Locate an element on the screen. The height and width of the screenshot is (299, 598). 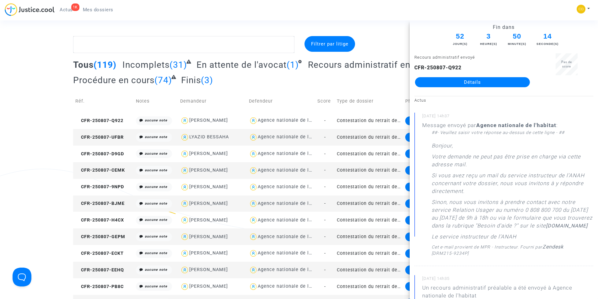
p: Bonjour, is located at coordinates (442, 147).